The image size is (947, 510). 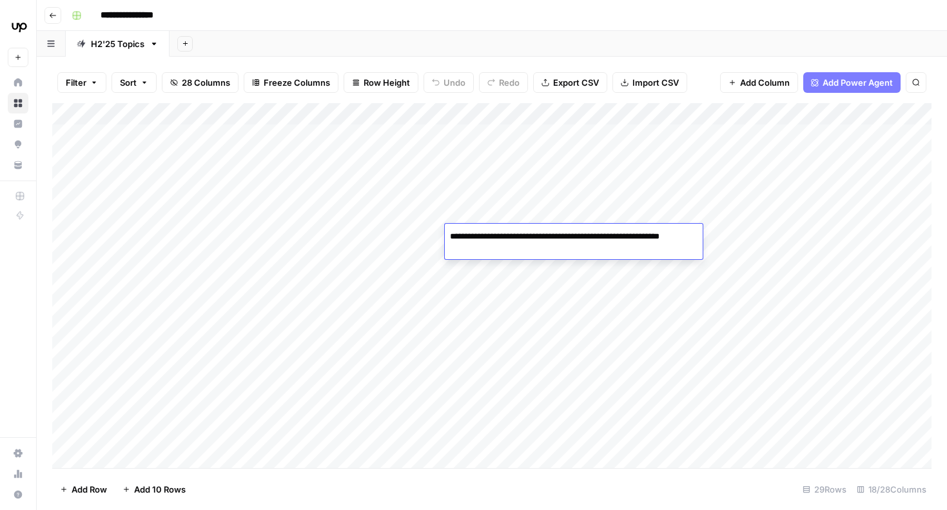 I want to click on div: H2'25 Topics, so click(x=117, y=44).